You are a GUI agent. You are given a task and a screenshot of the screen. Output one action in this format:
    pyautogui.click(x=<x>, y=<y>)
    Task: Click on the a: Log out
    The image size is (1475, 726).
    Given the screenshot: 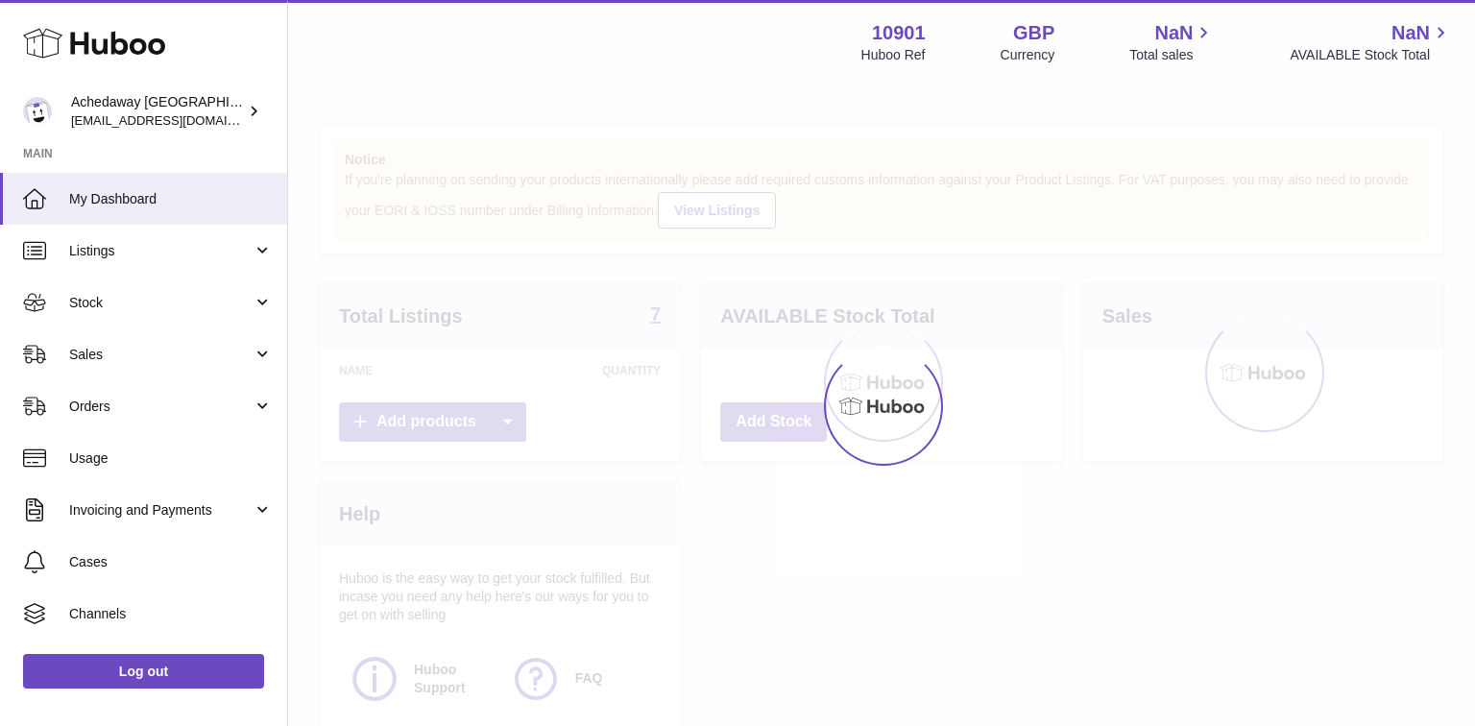 What is the action you would take?
    pyautogui.click(x=143, y=671)
    